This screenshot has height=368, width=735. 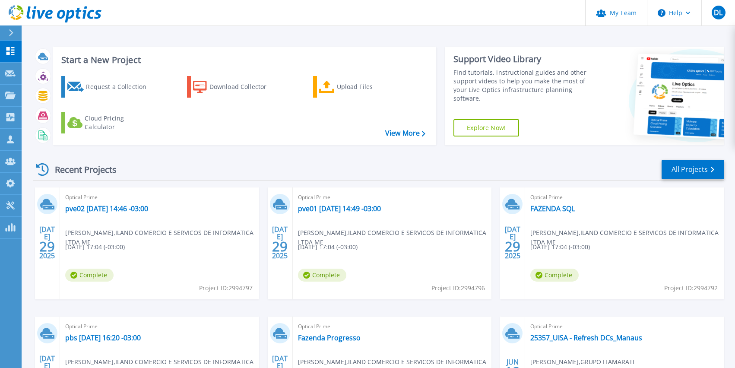 I want to click on span: DL, so click(x=718, y=13).